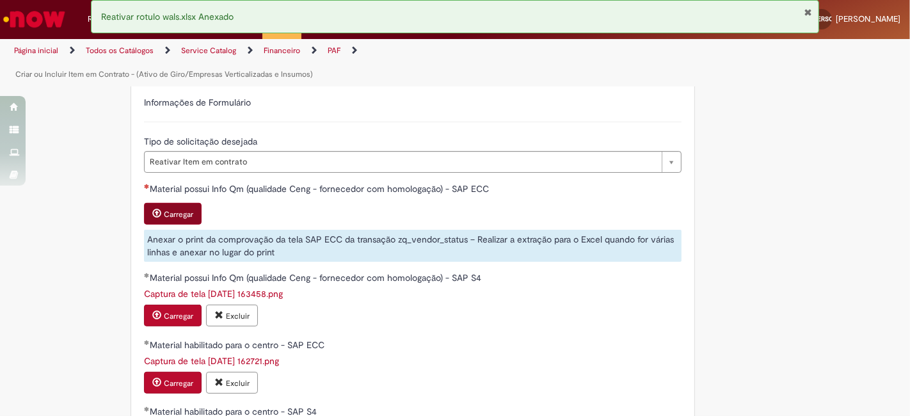 The width and height of the screenshot is (910, 416). Describe the element at coordinates (173, 214) in the screenshot. I see `button: Carregar anexo de Material possui Info Qm (qualidade Ceng - fornecedor com homologação) - SAP ECC...` at that location.